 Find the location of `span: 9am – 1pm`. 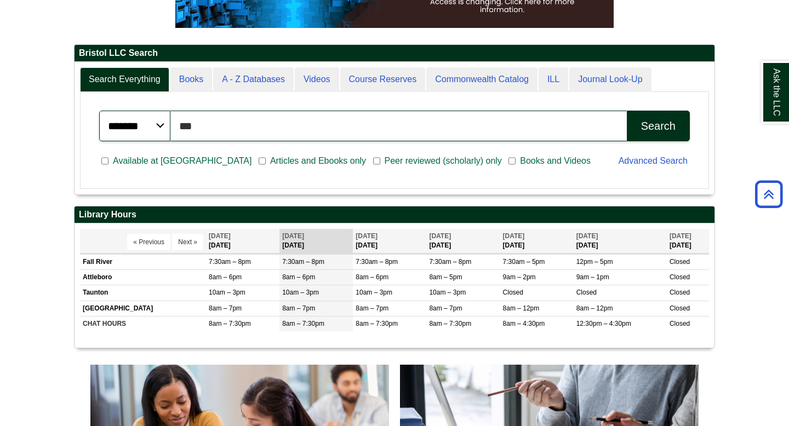

span: 9am – 1pm is located at coordinates (593, 277).